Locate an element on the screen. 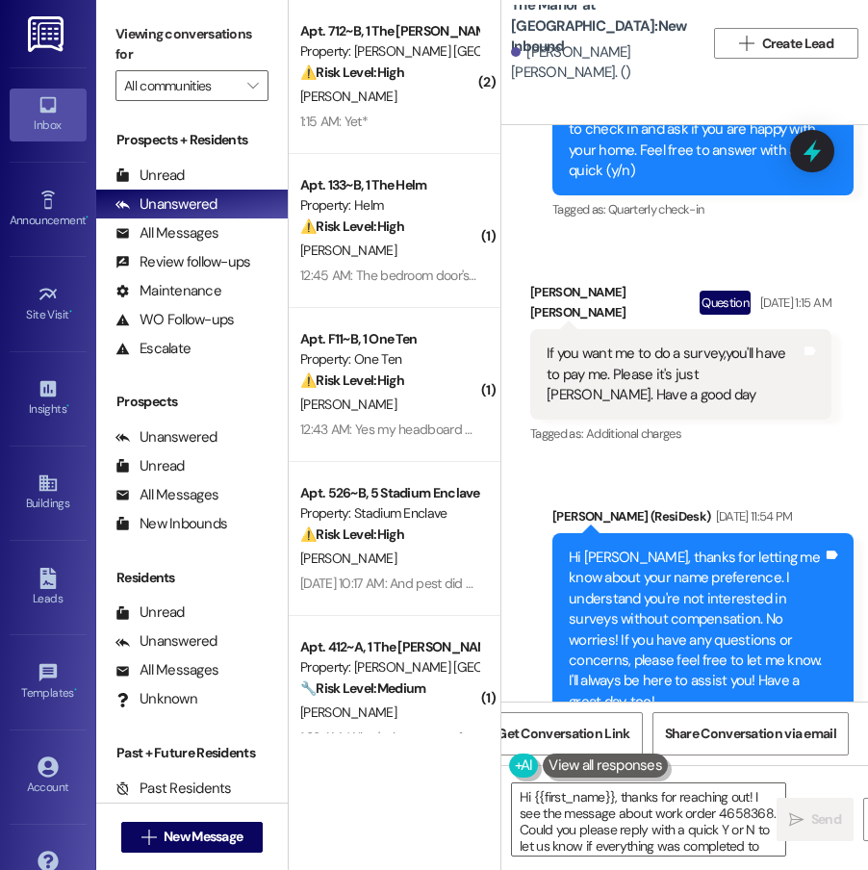 The image size is (868, 870). a: Account is located at coordinates (48, 777).